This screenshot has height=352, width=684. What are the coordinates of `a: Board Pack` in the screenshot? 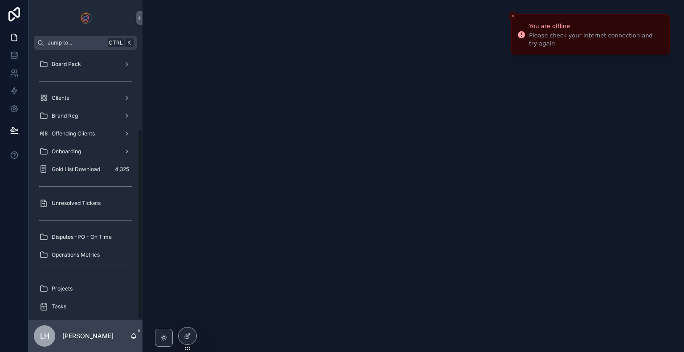 It's located at (86, 64).